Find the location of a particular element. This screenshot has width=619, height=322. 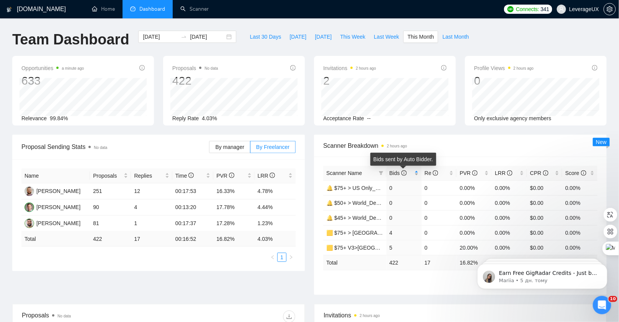

td: 16.33% is located at coordinates (233, 191).